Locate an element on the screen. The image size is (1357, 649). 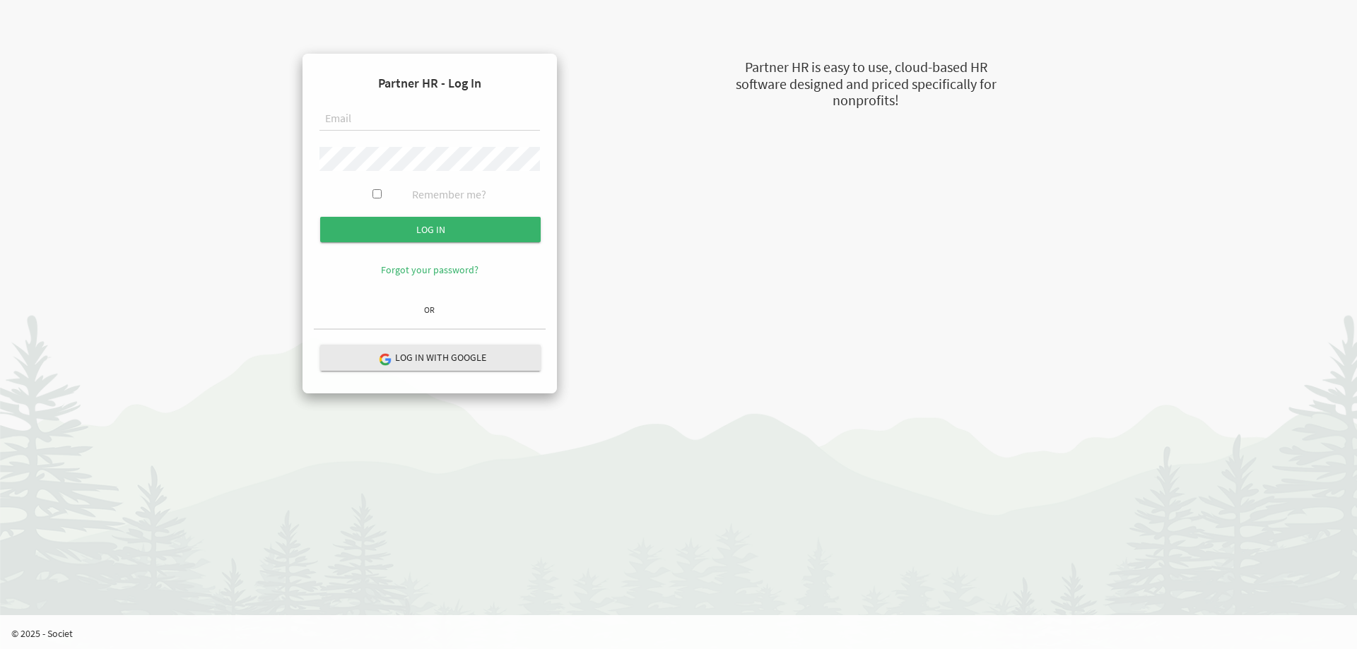
a: Forgot your password? is located at coordinates (430, 270).